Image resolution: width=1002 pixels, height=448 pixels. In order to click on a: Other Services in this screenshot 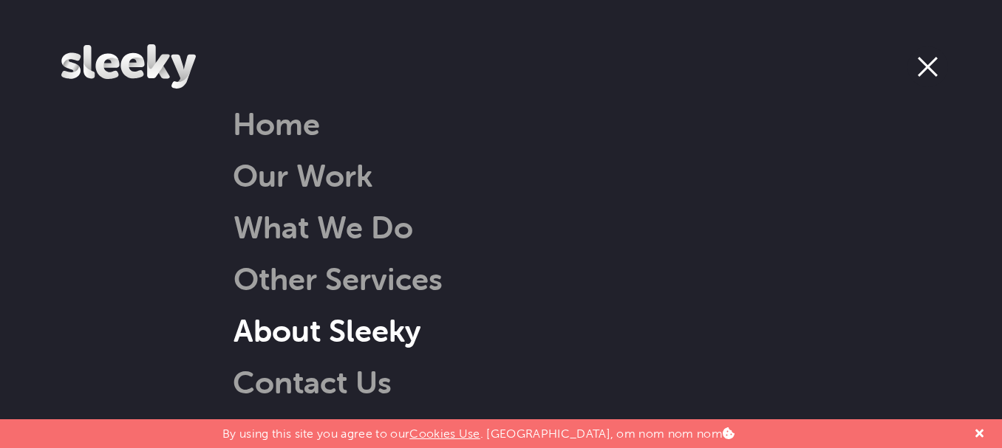, I will do `click(319, 278)`.